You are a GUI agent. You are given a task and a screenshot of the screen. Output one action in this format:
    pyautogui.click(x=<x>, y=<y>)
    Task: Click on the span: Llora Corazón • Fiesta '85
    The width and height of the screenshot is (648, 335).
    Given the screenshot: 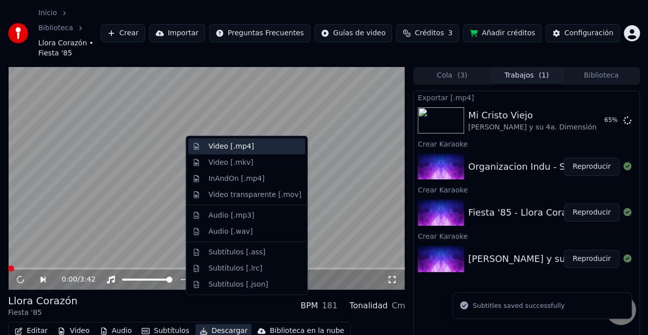 What is the action you would take?
    pyautogui.click(x=69, y=48)
    